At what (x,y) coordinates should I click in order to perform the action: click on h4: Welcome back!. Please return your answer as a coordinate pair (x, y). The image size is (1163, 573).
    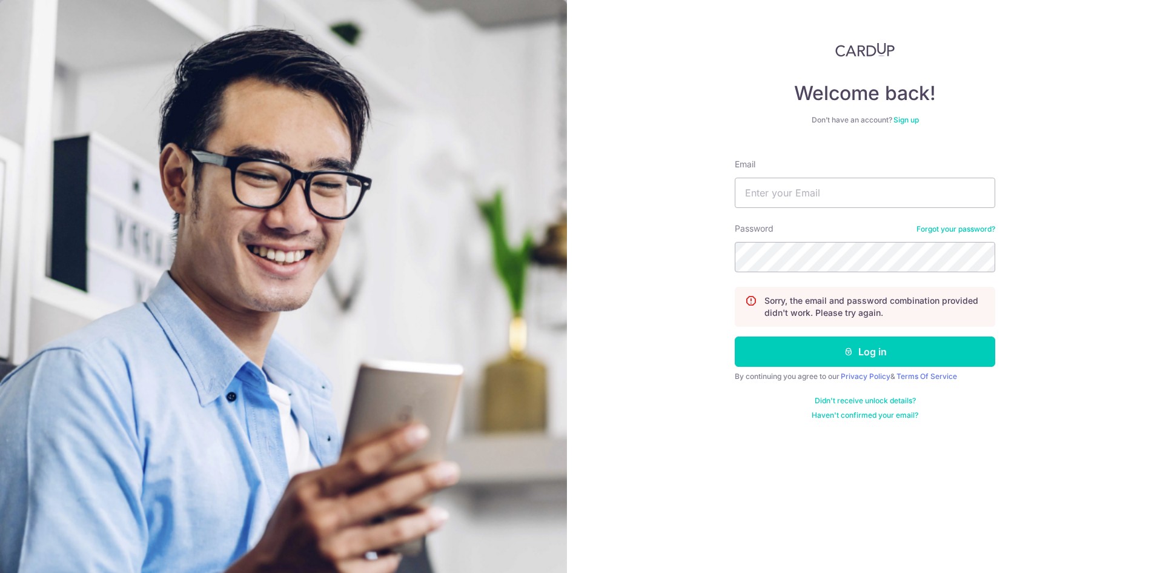
    Looking at the image, I should click on (865, 93).